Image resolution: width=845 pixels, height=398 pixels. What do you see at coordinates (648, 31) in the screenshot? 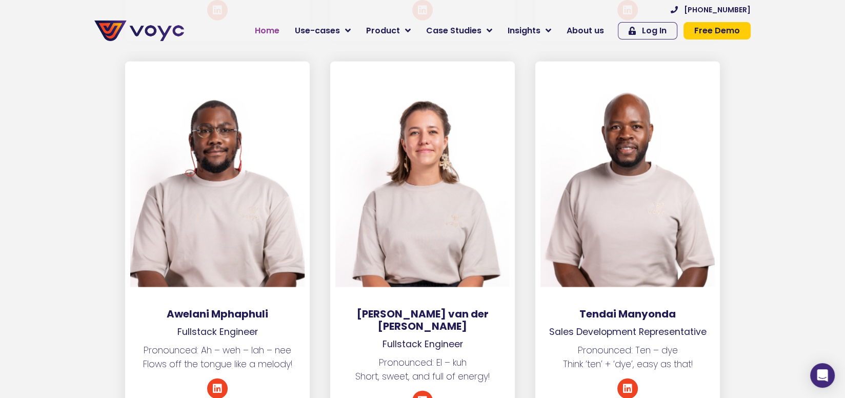
I see `a: Log In` at bounding box center [648, 31].